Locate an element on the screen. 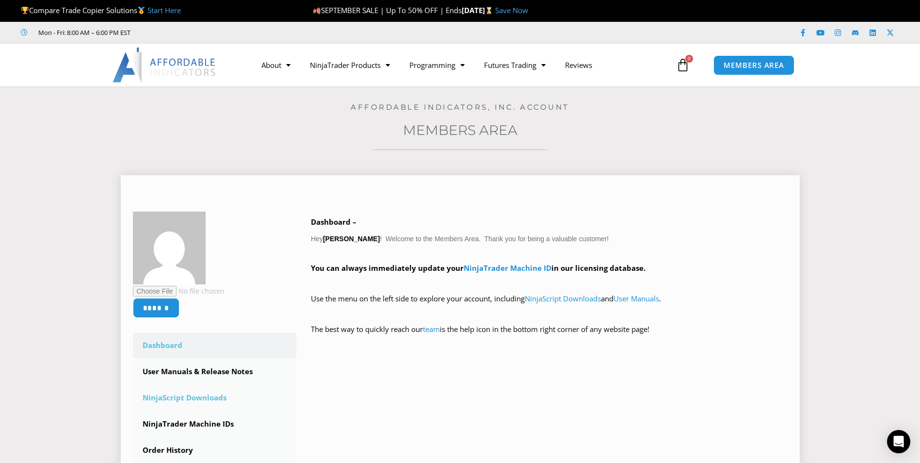  a: User Manuals is located at coordinates (637, 298).